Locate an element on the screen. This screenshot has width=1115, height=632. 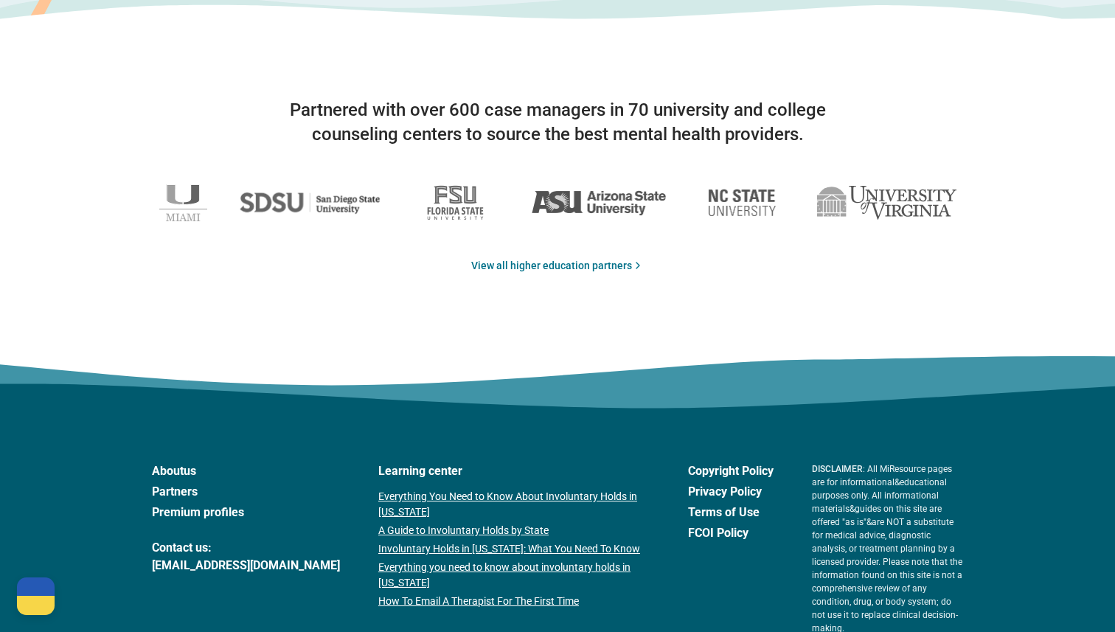
p: Partnered with over 600 case managers in 70 university and college counseling centers to source t... is located at coordinates (557, 122).